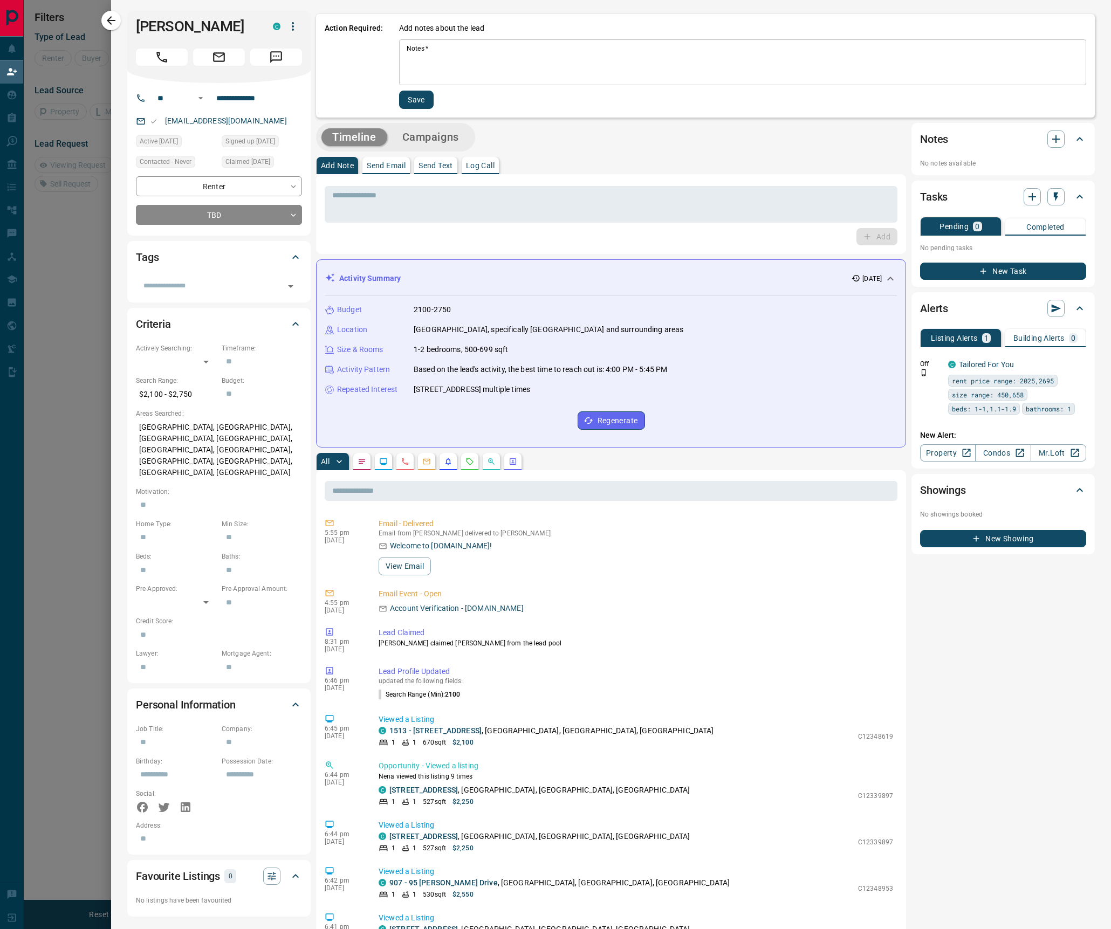 Image resolution: width=1111 pixels, height=929 pixels. I want to click on span: Contacted - Never, so click(166, 162).